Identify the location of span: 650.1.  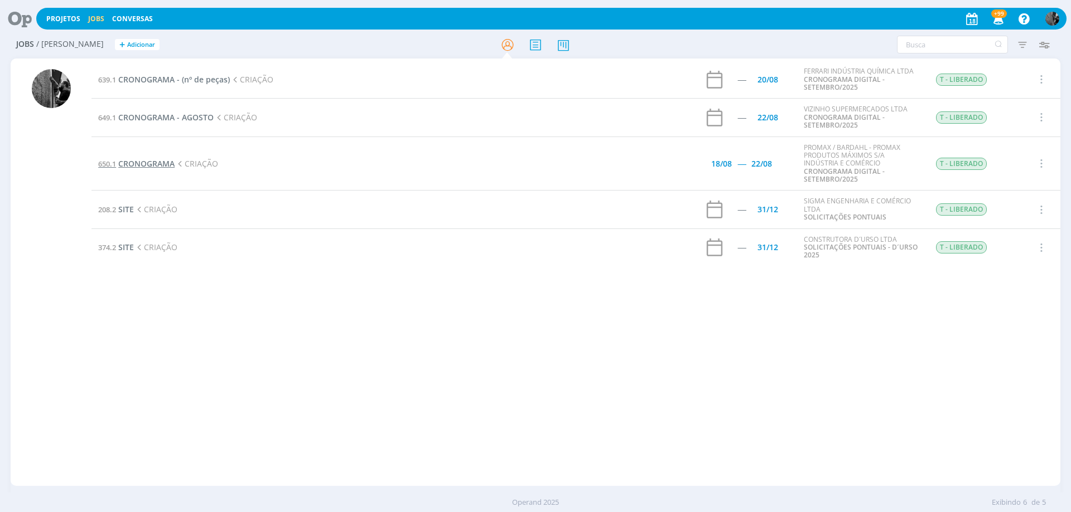
(107, 164).